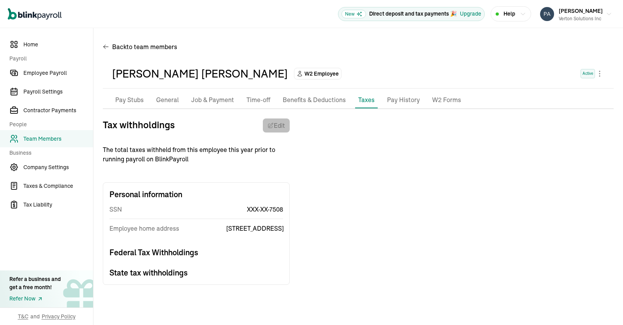 The image size is (623, 325). Describe the element at coordinates (58, 204) in the screenshot. I see `span: Tax Liability` at that location.